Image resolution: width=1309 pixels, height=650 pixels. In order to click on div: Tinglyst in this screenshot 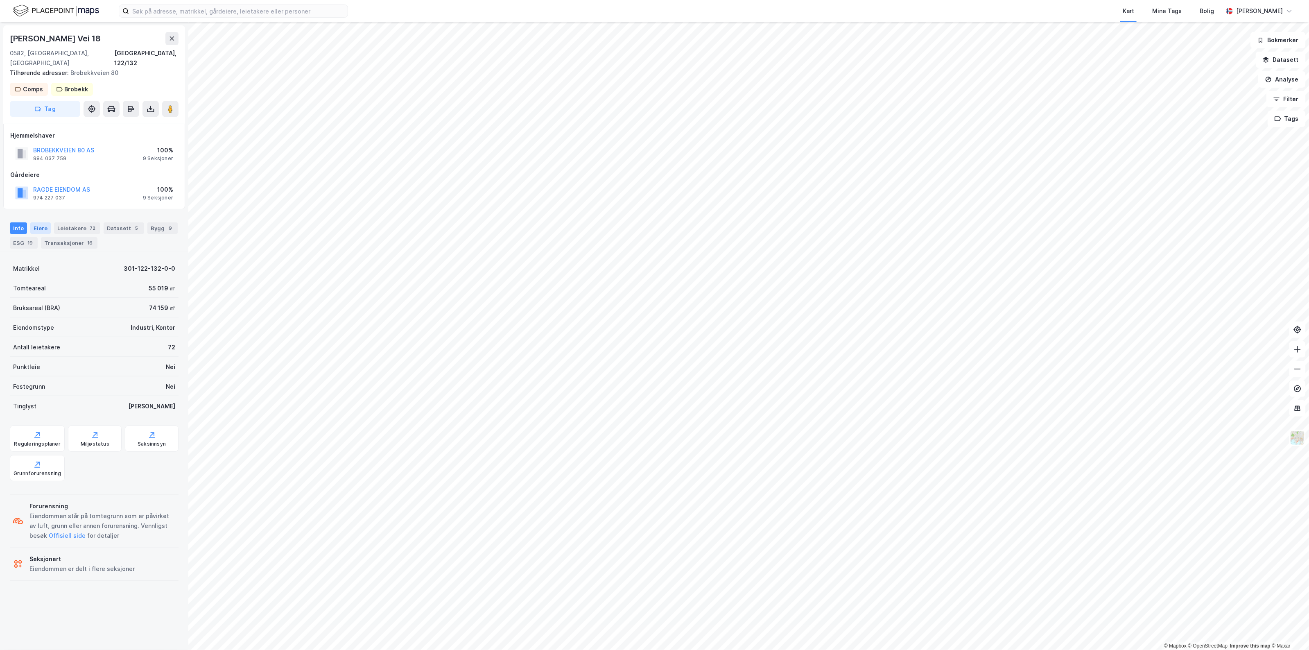, I will do `click(25, 406)`.